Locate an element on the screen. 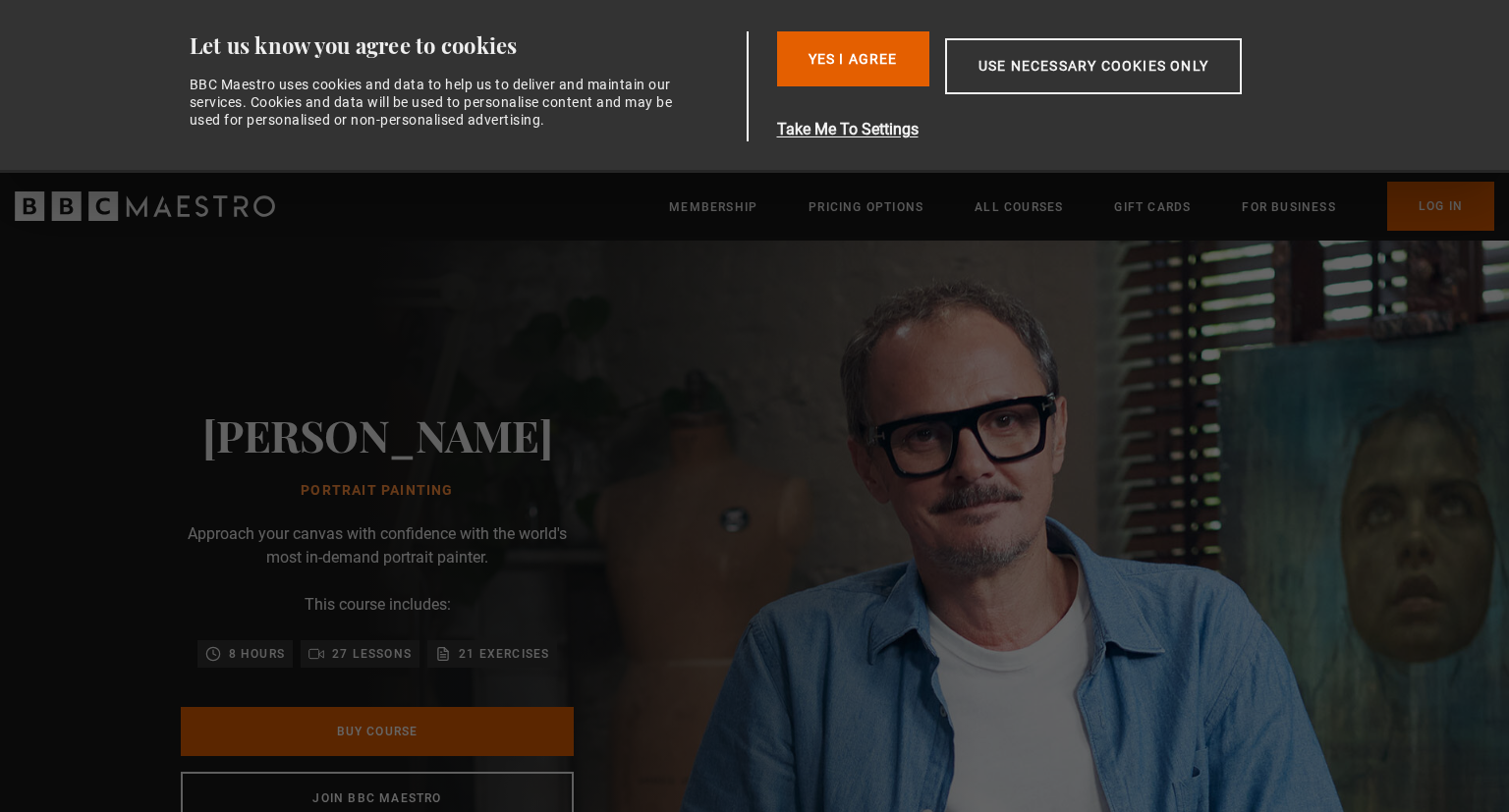 This screenshot has height=812, width=1509. a: BBC Maestro is located at coordinates (145, 206).